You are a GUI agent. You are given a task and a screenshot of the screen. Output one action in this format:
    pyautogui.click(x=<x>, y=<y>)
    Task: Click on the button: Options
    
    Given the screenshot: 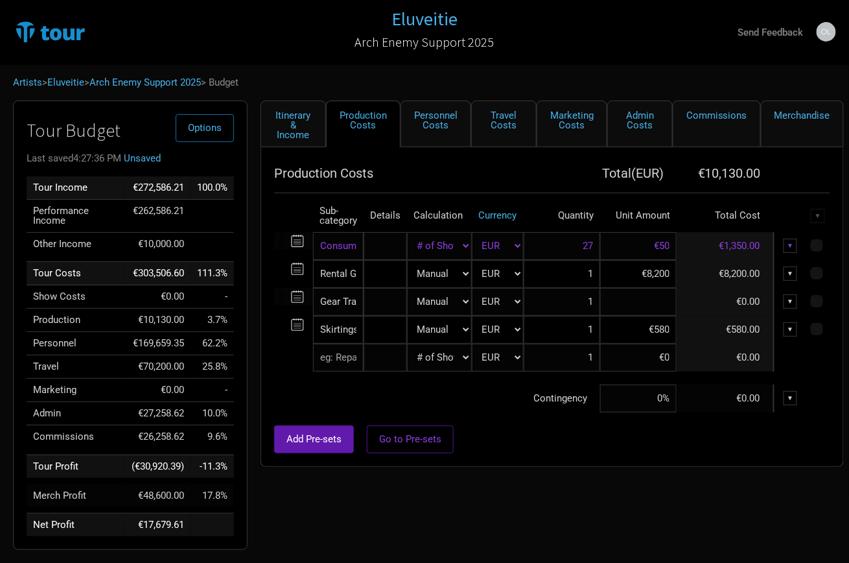 What is the action you would take?
    pyautogui.click(x=205, y=128)
    